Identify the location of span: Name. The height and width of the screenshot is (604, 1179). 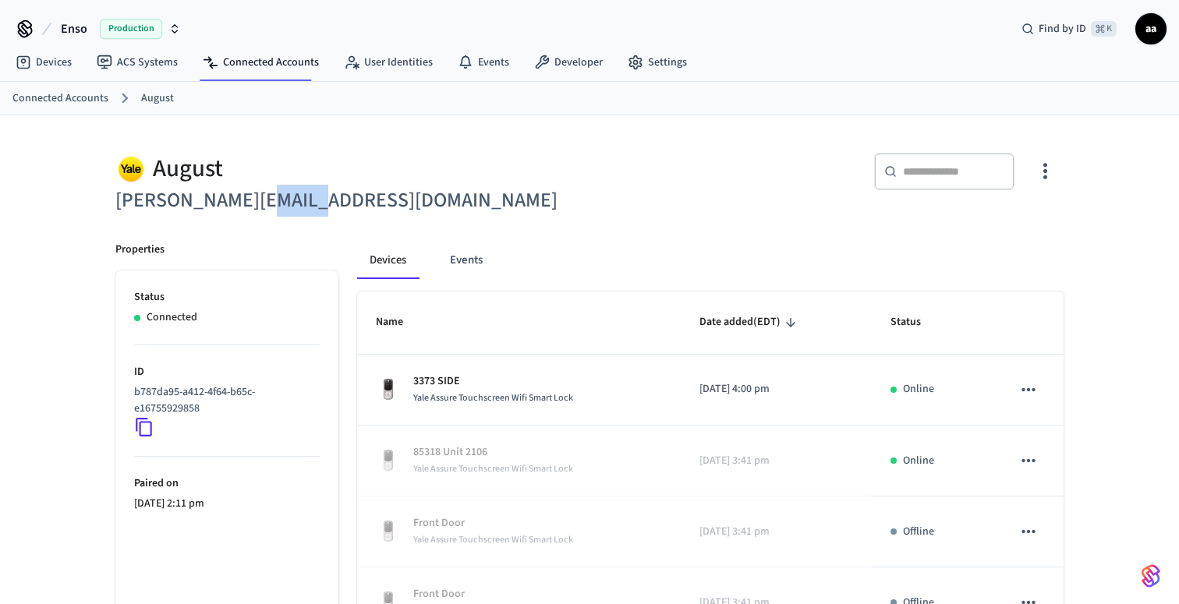
(399, 322).